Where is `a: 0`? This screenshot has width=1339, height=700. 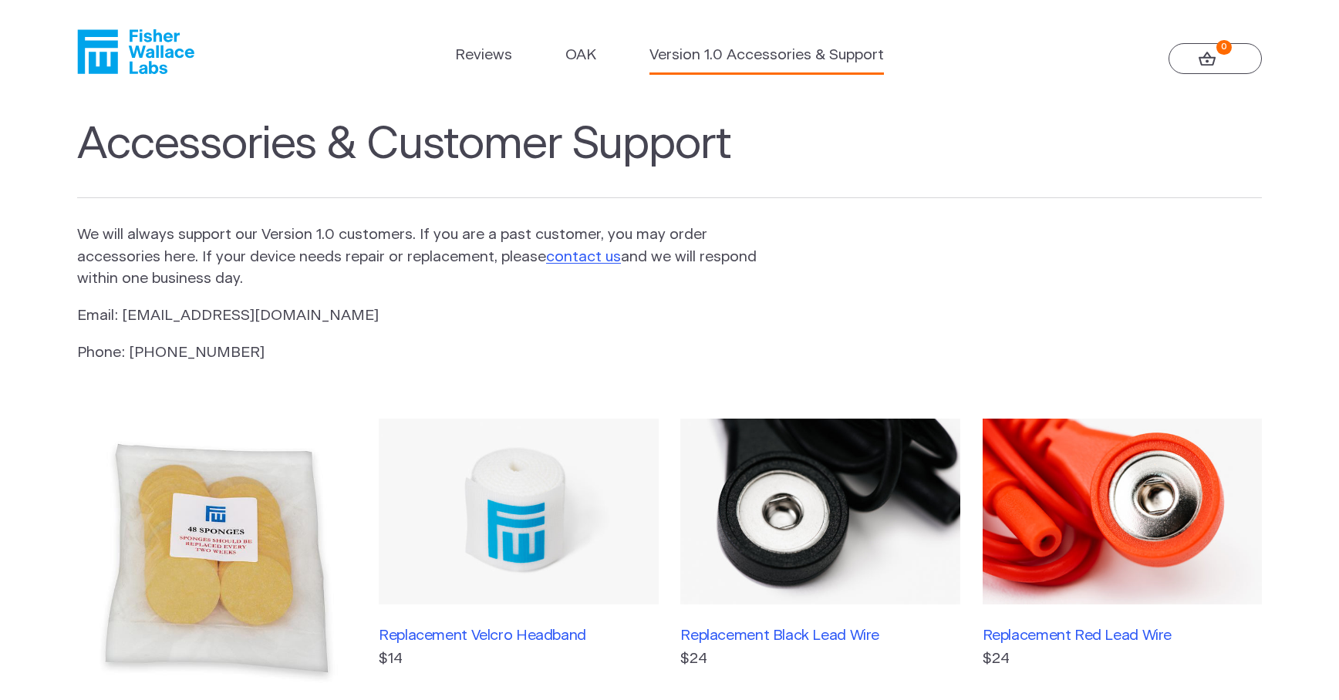
a: 0 is located at coordinates (1215, 59).